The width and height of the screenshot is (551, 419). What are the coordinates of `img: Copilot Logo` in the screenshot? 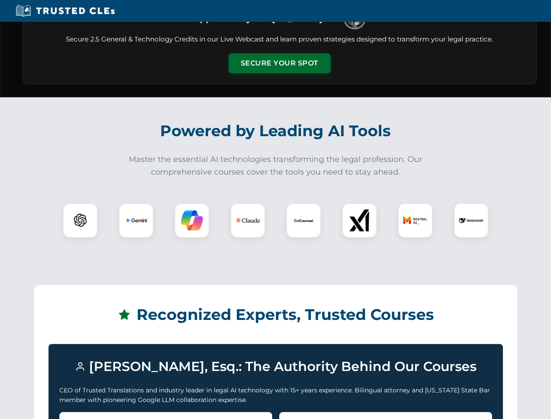 It's located at (192, 220).